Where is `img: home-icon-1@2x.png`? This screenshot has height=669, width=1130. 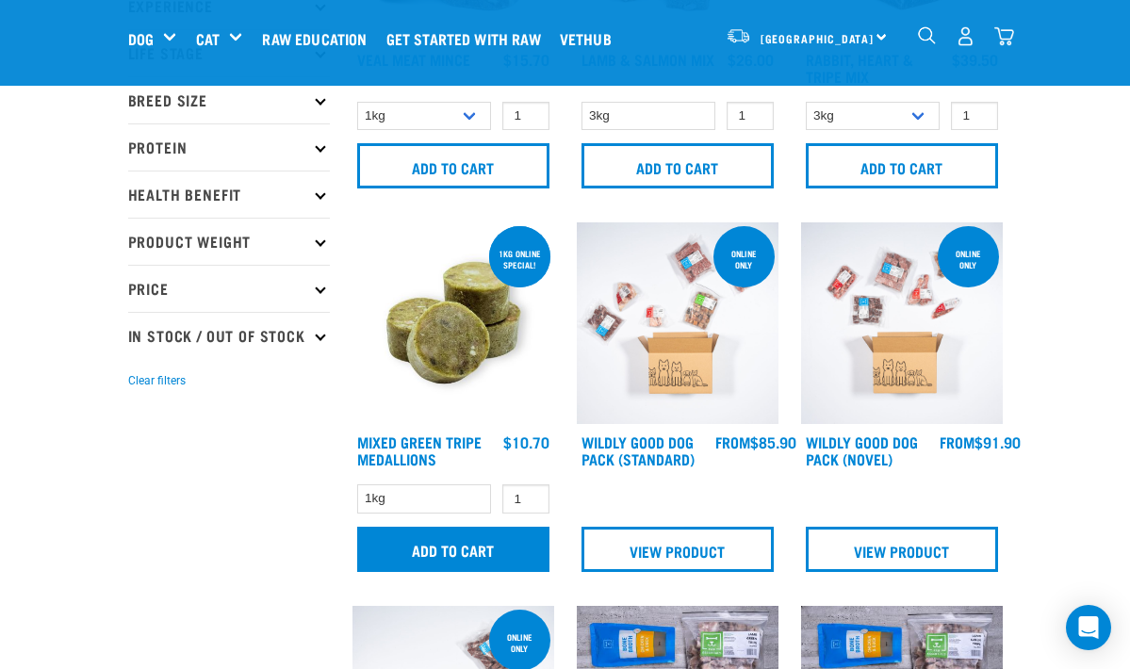 img: home-icon-1@2x.png is located at coordinates (927, 35).